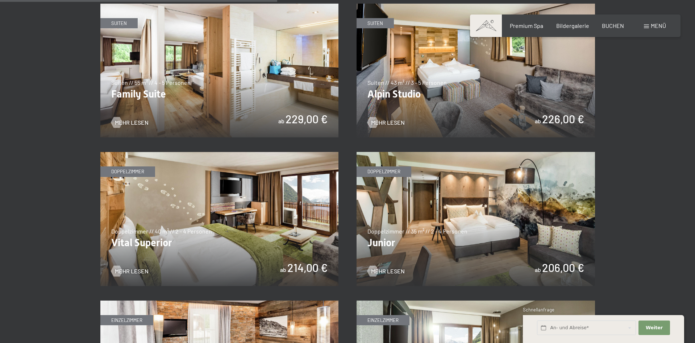  I want to click on a: Alpin Studio, so click(476, 6).